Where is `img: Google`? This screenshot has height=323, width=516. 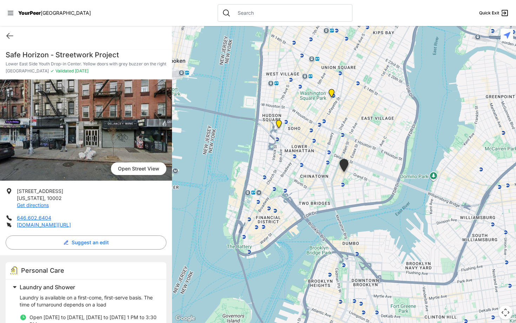
img: Google is located at coordinates (185, 318).